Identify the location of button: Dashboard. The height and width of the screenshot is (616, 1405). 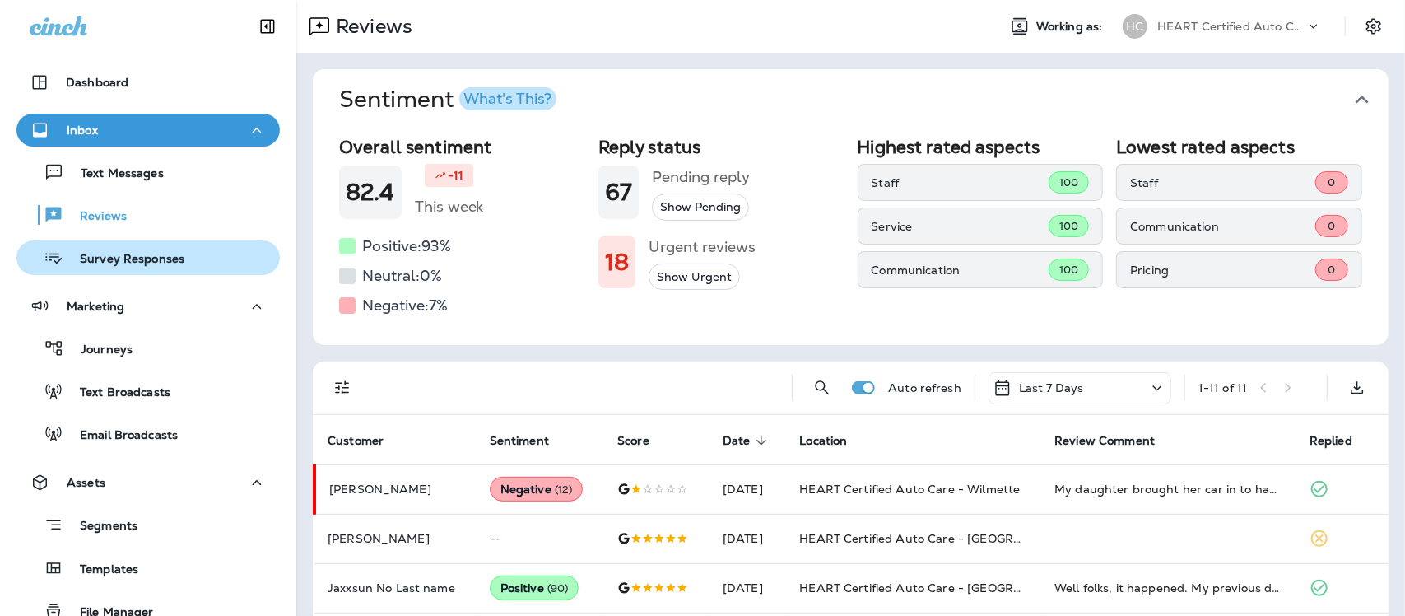
(148, 82).